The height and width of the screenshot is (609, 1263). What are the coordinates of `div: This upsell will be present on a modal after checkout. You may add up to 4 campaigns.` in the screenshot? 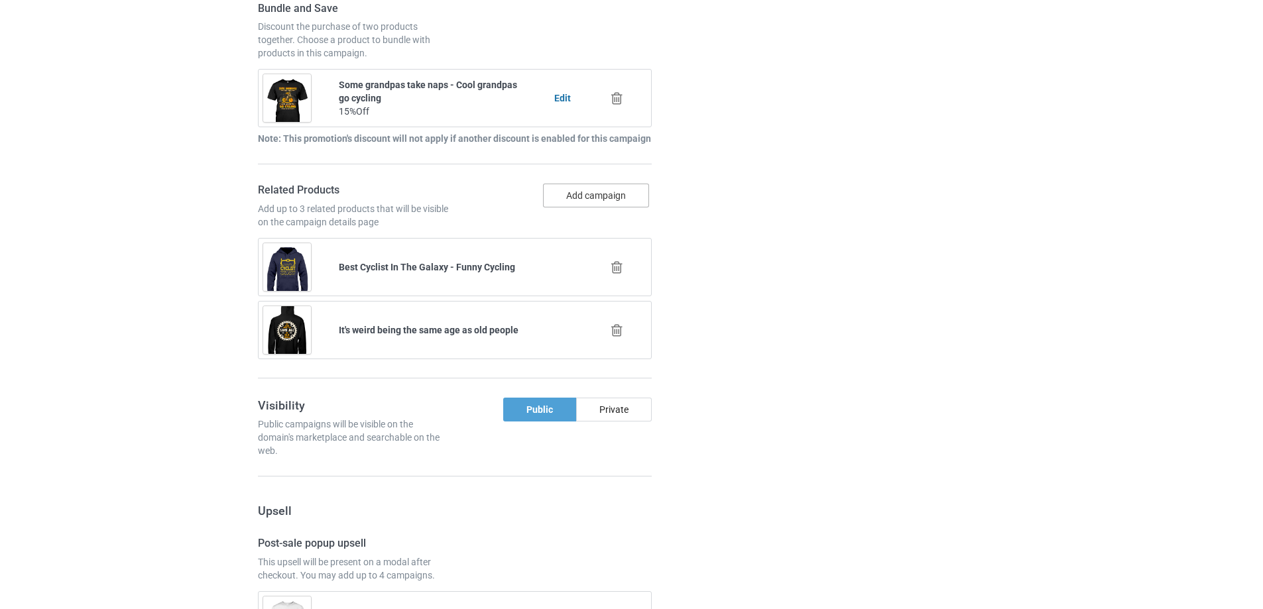 It's located at (354, 569).